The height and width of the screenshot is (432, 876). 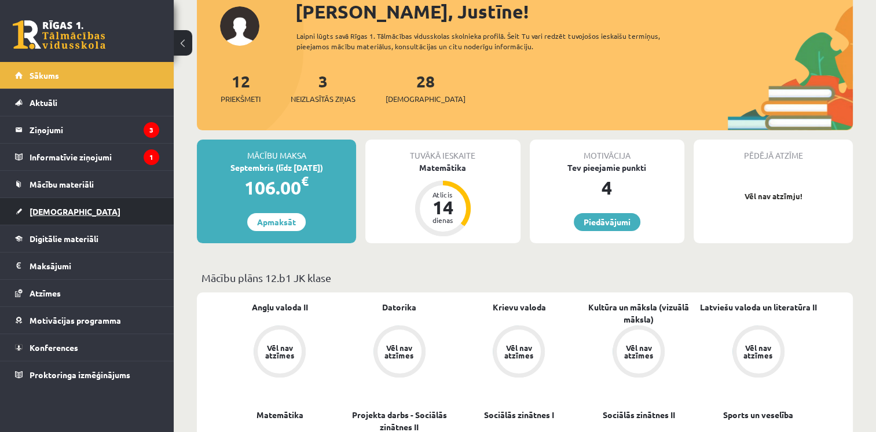 I want to click on a: Datorika, so click(x=399, y=307).